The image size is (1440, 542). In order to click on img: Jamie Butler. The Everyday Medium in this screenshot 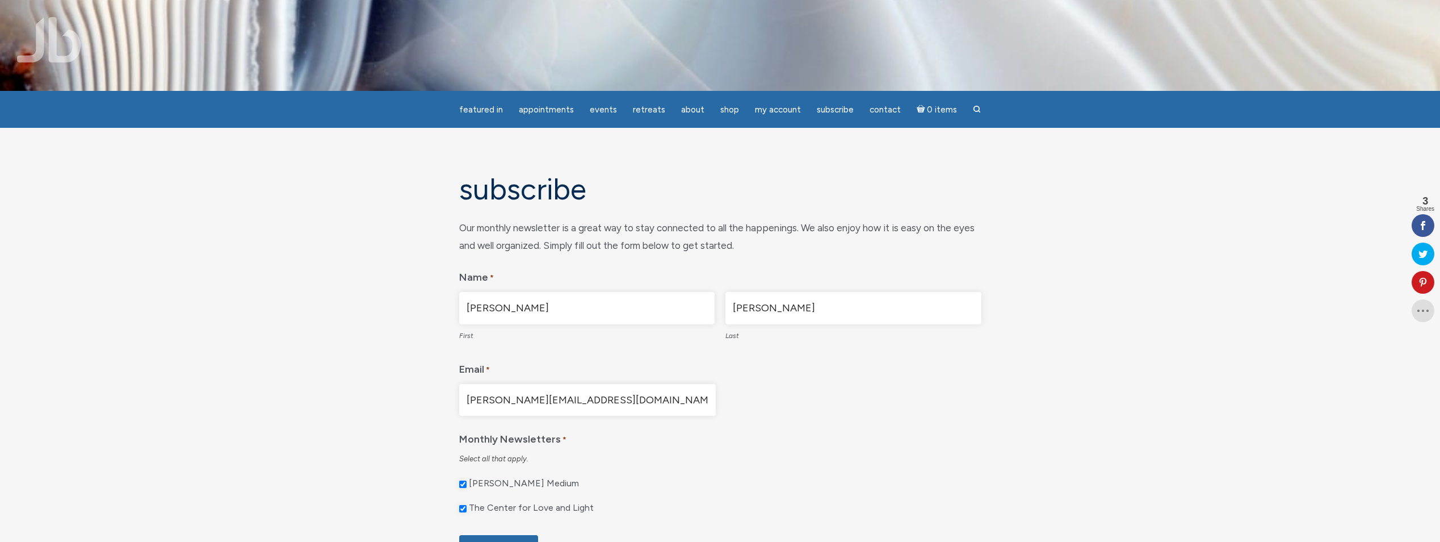, I will do `click(49, 40)`.